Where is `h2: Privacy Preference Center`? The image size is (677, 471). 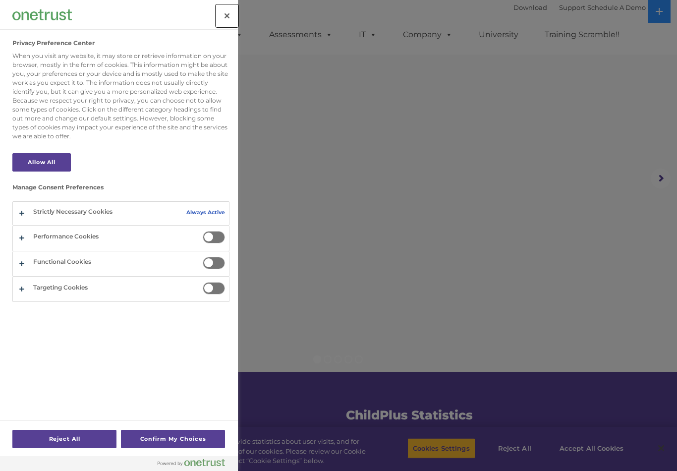
h2: Privacy Preference Center is located at coordinates (54, 43).